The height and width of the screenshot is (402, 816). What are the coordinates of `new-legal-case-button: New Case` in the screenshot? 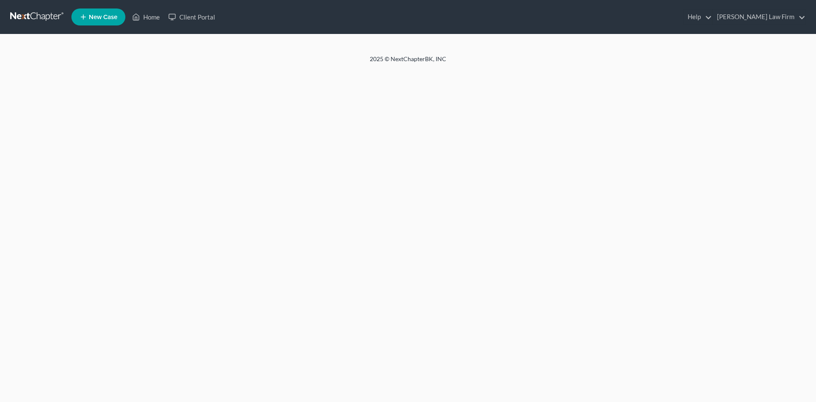 It's located at (98, 17).